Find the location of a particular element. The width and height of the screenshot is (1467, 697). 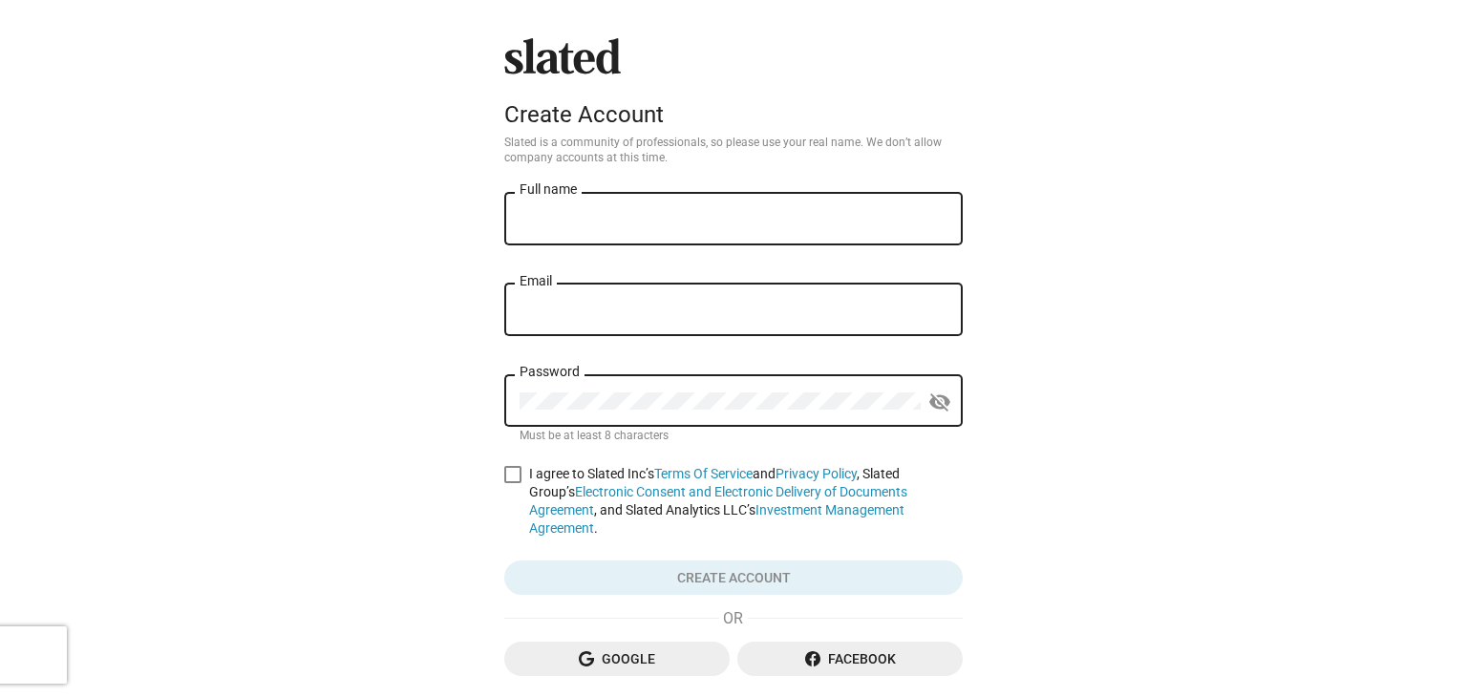

span: I agree to Slated Inc’s and , Slated Group’s , and Slated Analytics LLC’s . is located at coordinates (746, 501).